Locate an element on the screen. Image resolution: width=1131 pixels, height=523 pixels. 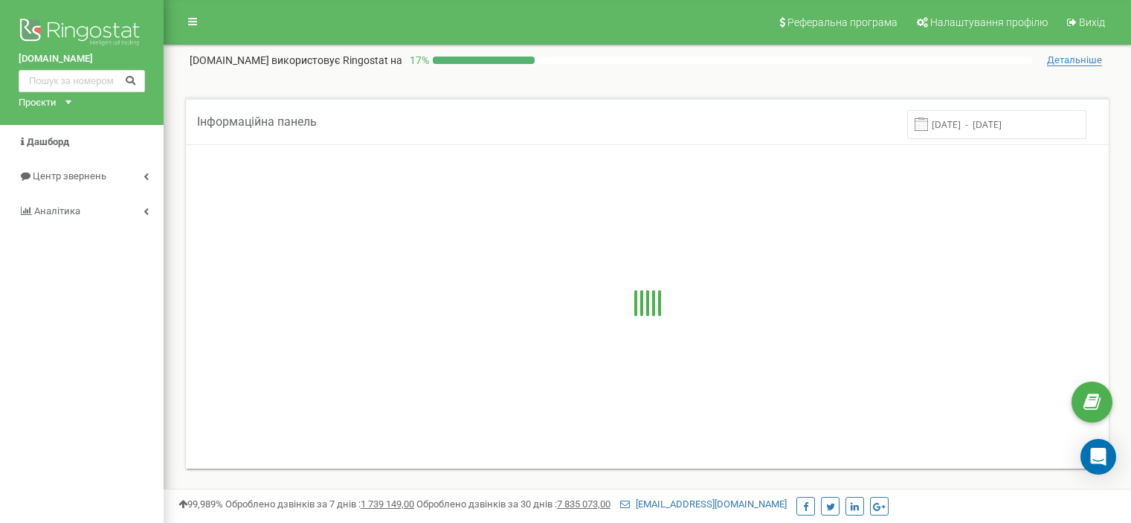
span: Дашборд is located at coordinates (48, 141).